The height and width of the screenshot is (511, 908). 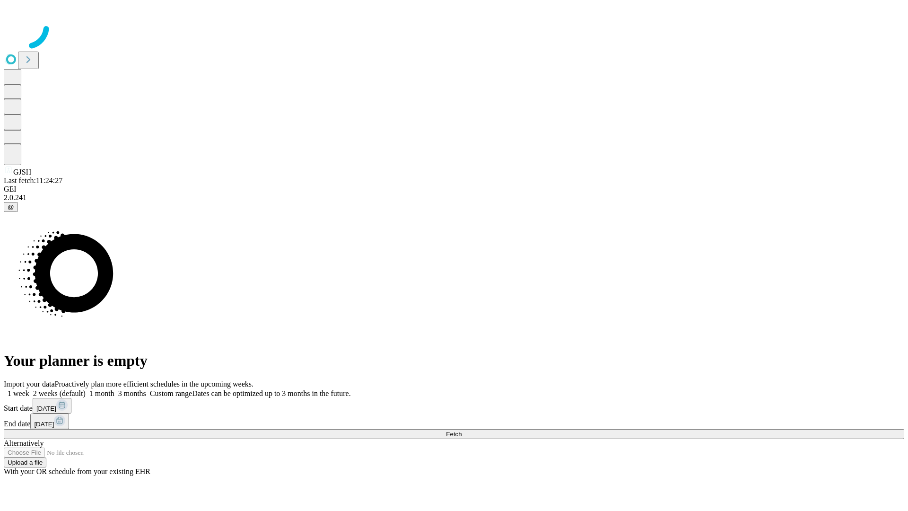 What do you see at coordinates (18, 393) in the screenshot?
I see `span: 1 week` at bounding box center [18, 393].